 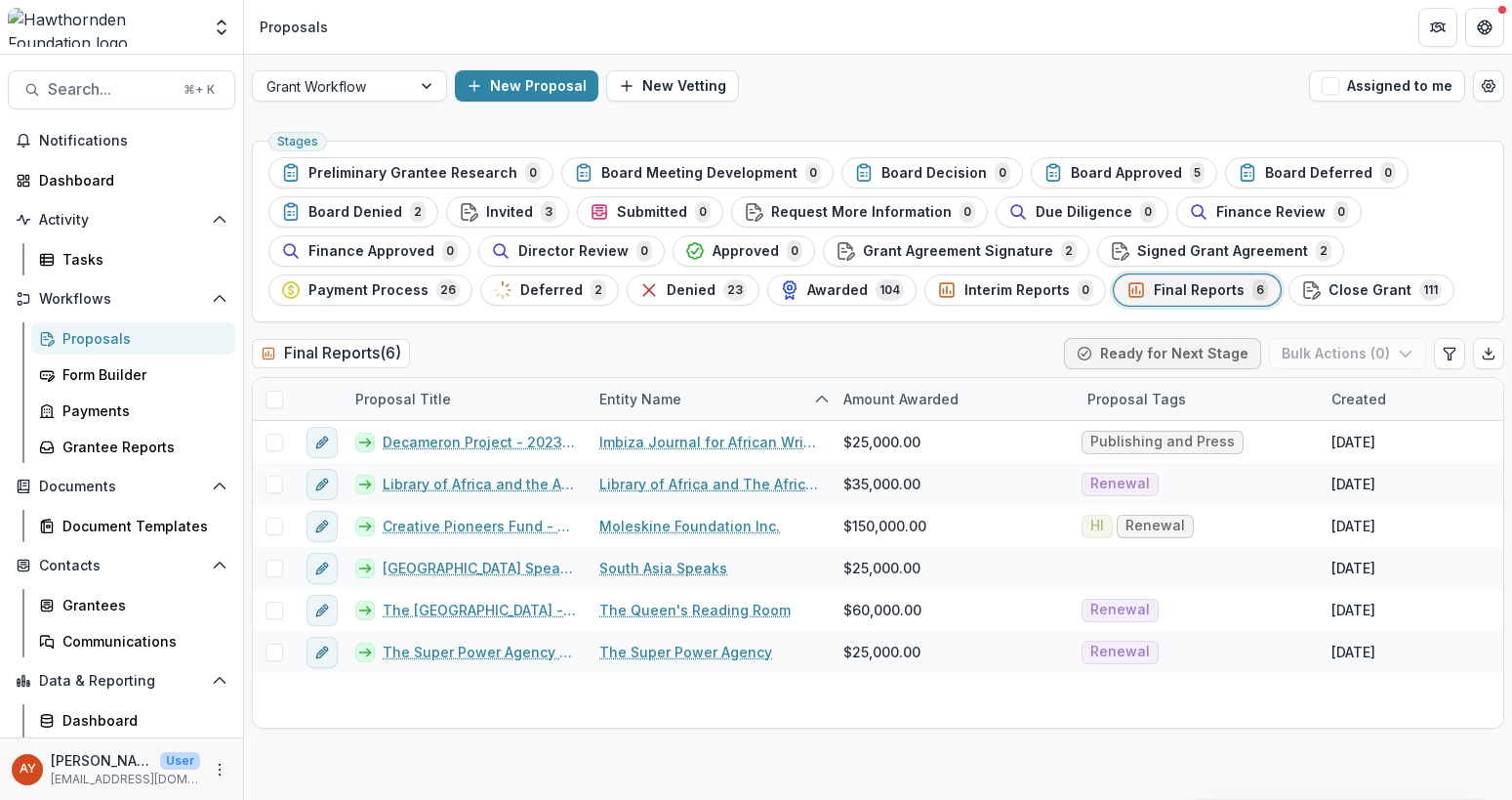 What do you see at coordinates (369, 251) in the screenshot?
I see `button: Finance Approved0` at bounding box center [369, 251].